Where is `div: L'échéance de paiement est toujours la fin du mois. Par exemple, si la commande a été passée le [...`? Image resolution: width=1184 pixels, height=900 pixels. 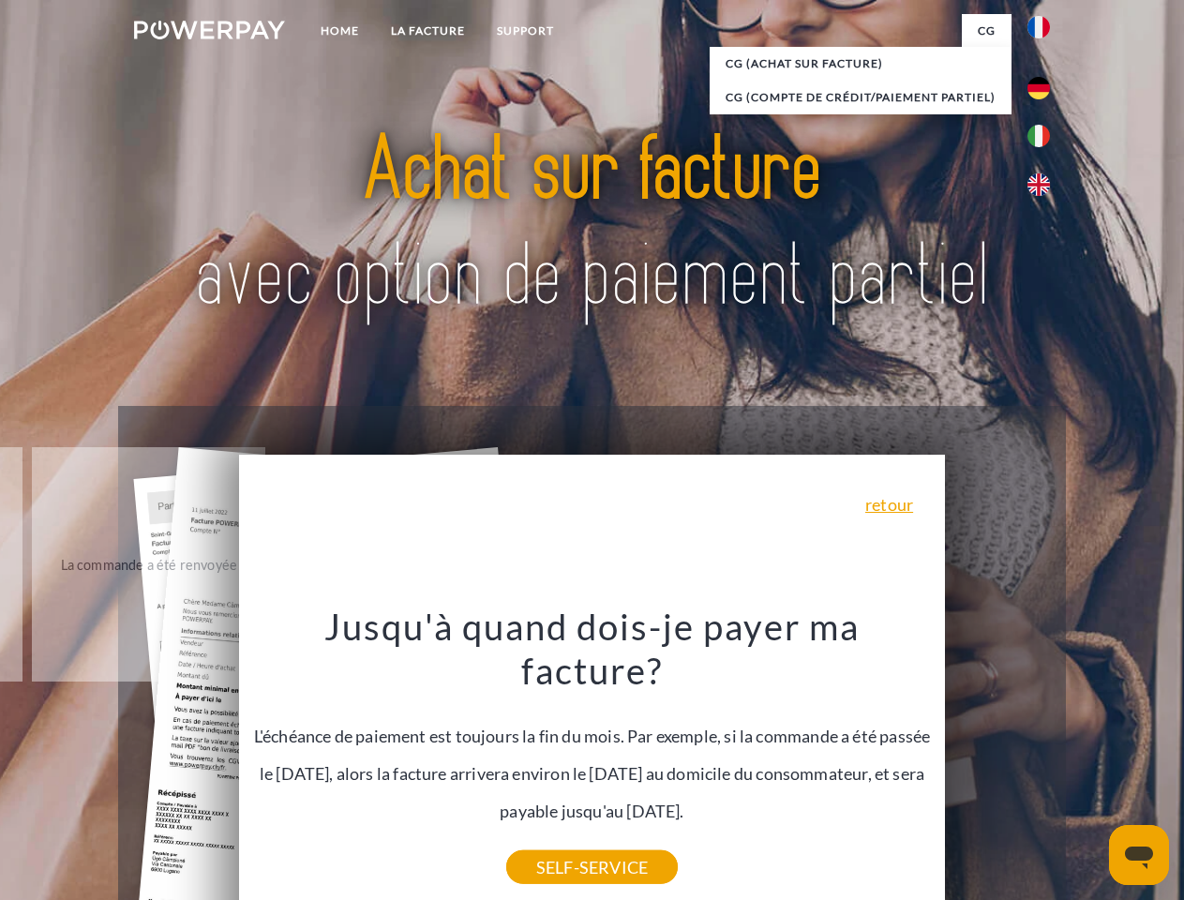
div: L'échéance de paiement est toujours la fin du mois. Par exemple, si la commande a été passée le [... is located at coordinates (592, 735).